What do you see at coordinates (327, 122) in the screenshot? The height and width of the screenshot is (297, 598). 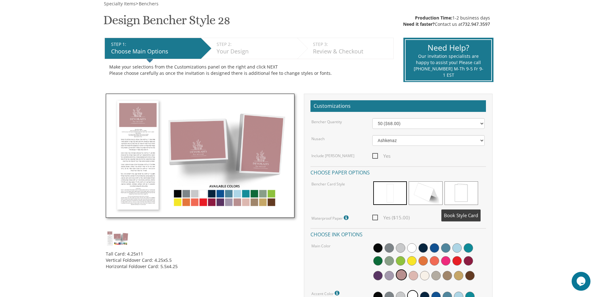 I see `label: Bencher Quantity` at bounding box center [327, 122].